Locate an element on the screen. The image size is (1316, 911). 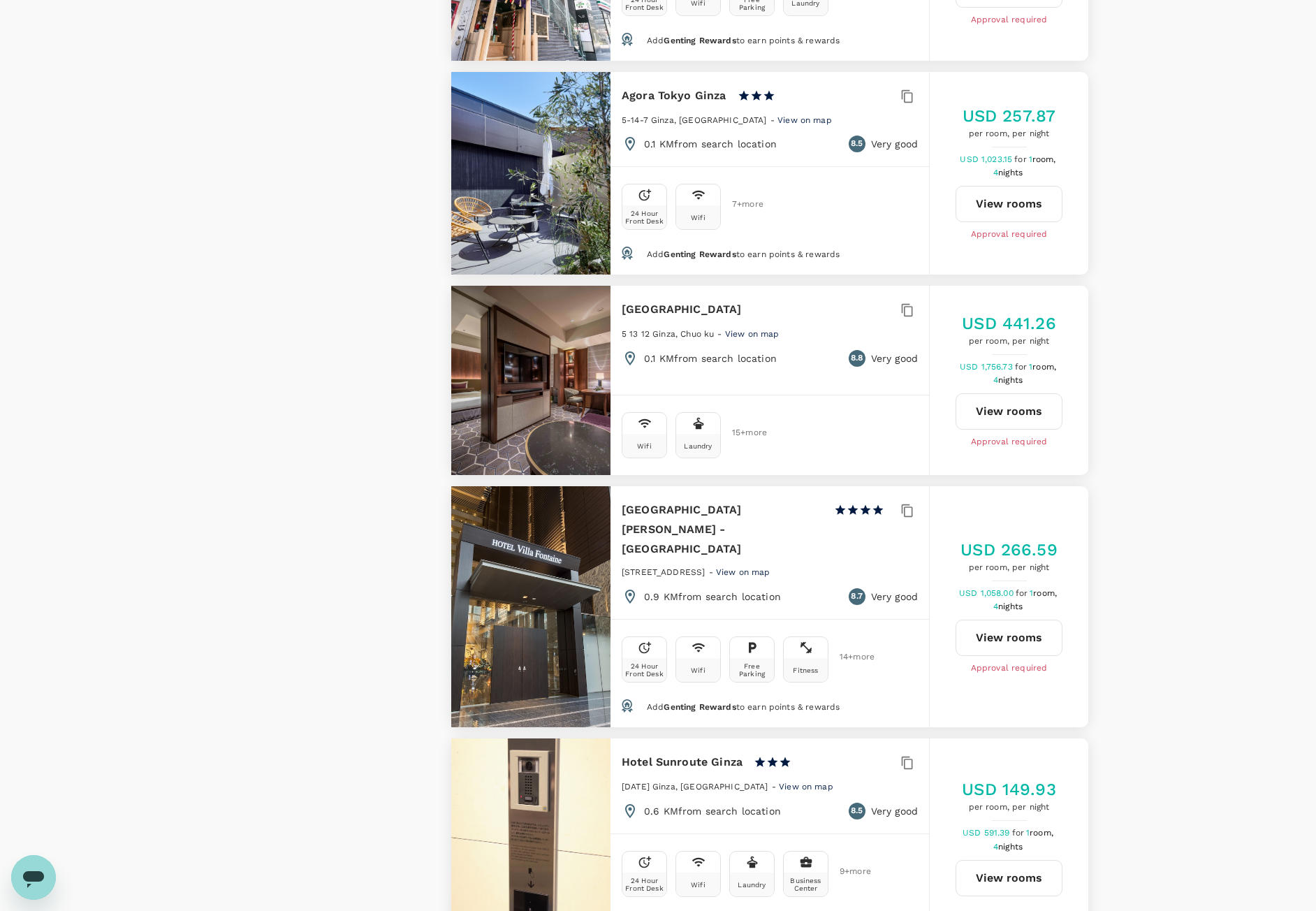
h6: Hotel Sunroute Ginza is located at coordinates (681, 762).